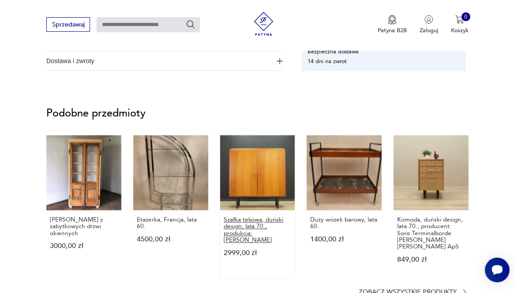 Image resolution: width=515 pixels, height=293 pixels. Describe the element at coordinates (429, 30) in the screenshot. I see `p: Zaloguj` at that location.